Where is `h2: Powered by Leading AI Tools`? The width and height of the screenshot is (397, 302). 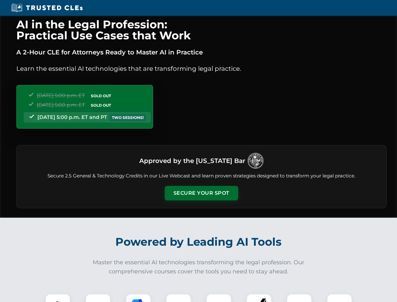
h2: Powered by Leading AI Tools is located at coordinates (199, 242).